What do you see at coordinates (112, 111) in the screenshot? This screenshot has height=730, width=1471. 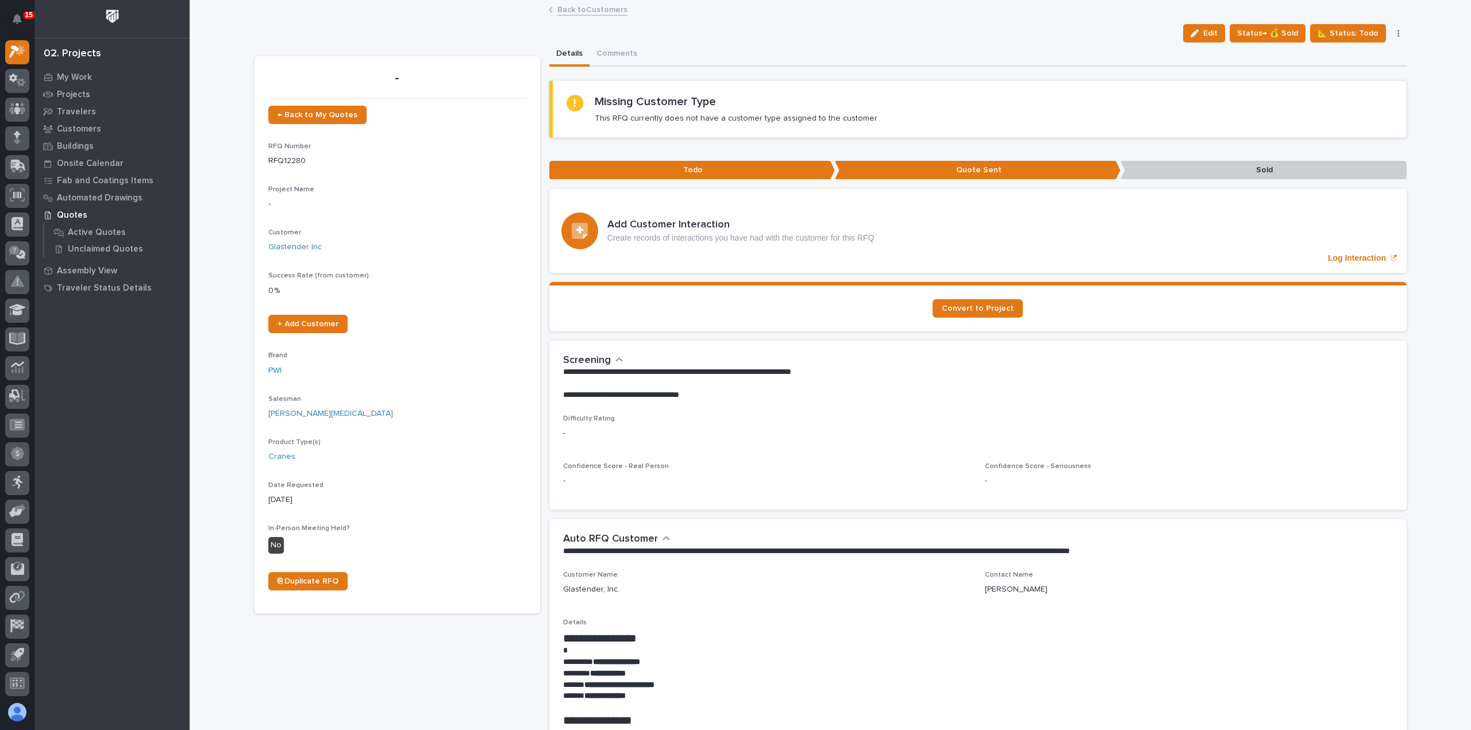 I see `a: Travelers` at bounding box center [112, 111].